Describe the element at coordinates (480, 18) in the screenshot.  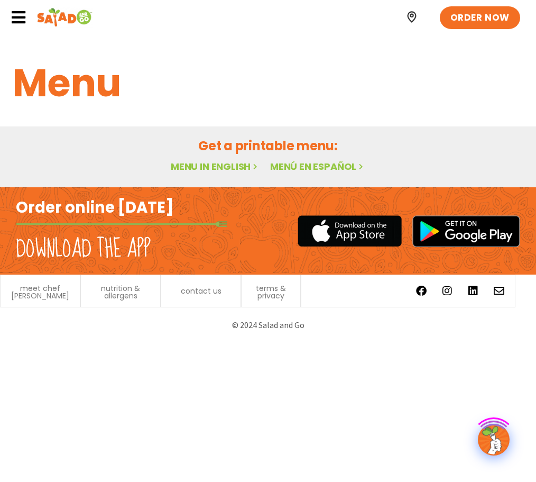
I see `a: ORDER NOW` at that location.